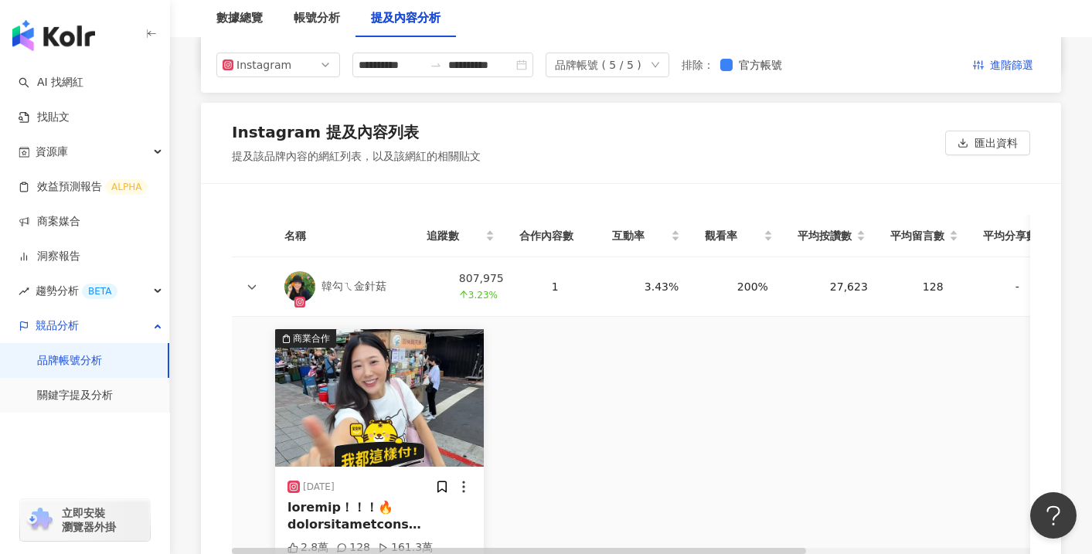  I want to click on span: 平均留言數, so click(918, 236).